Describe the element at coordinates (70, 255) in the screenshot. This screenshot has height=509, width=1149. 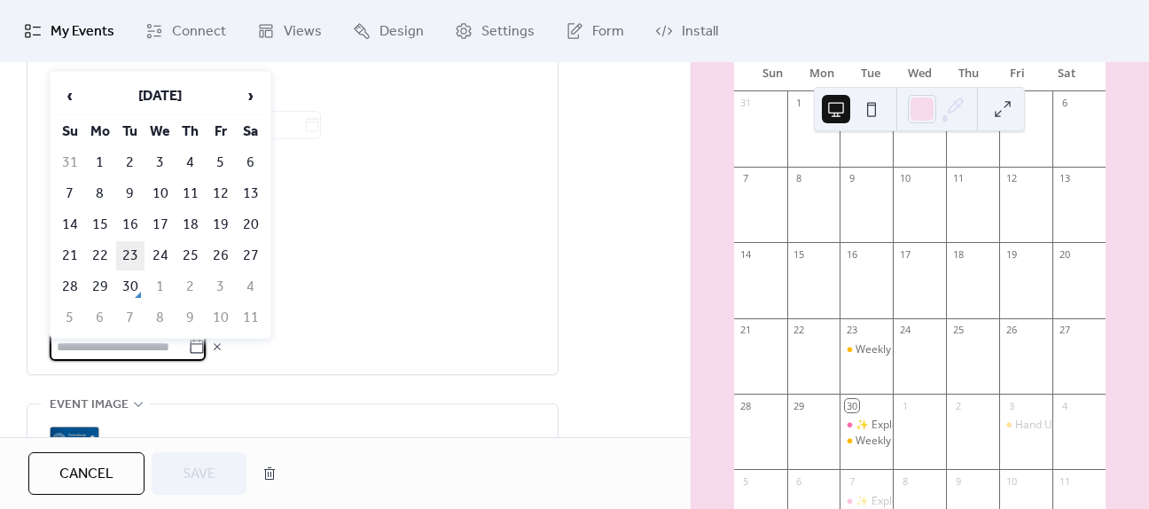
I see `td: 21` at that location.